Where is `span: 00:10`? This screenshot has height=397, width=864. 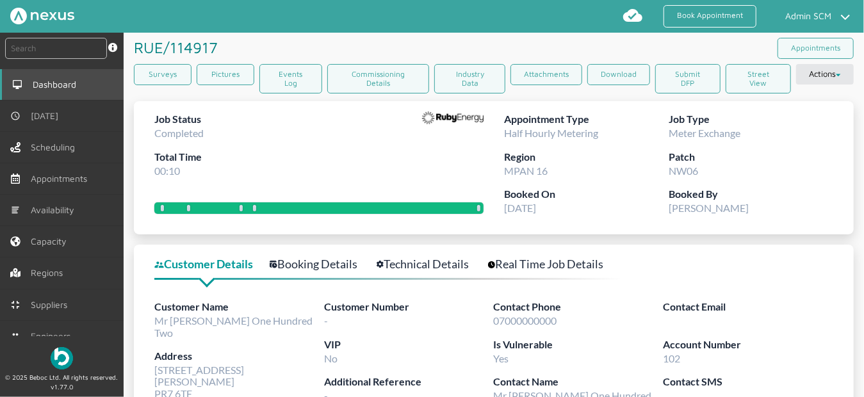
span: 00:10 is located at coordinates (167, 170).